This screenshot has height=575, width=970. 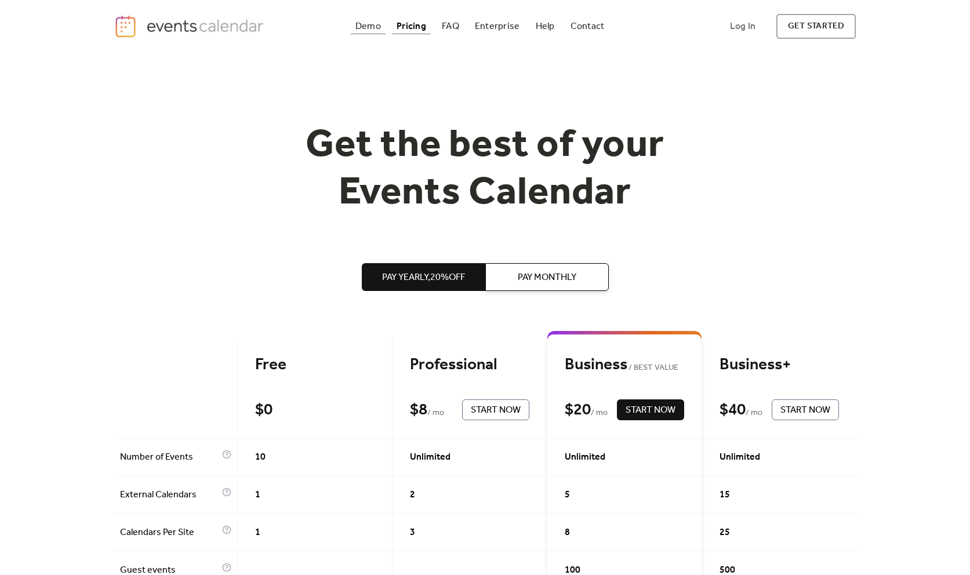 I want to click on div: $ 40, so click(x=732, y=410).